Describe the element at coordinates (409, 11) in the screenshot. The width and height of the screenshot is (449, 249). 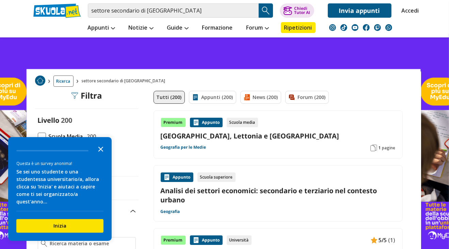
I see `a: Accedi` at that location.